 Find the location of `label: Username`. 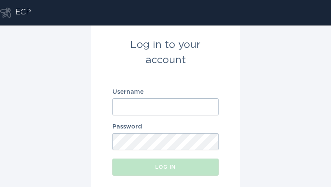

label: Username is located at coordinates (165, 92).